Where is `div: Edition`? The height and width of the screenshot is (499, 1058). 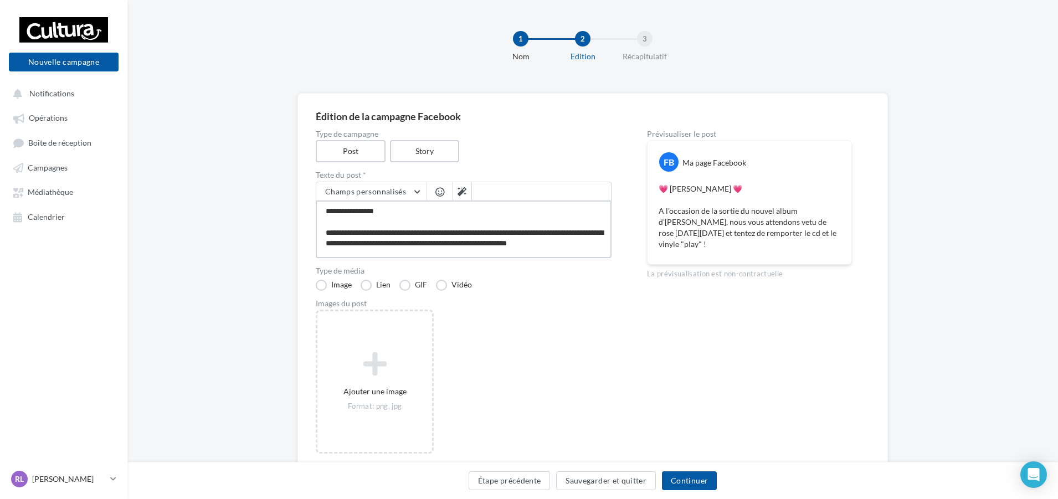
div: Edition is located at coordinates (583, 56).